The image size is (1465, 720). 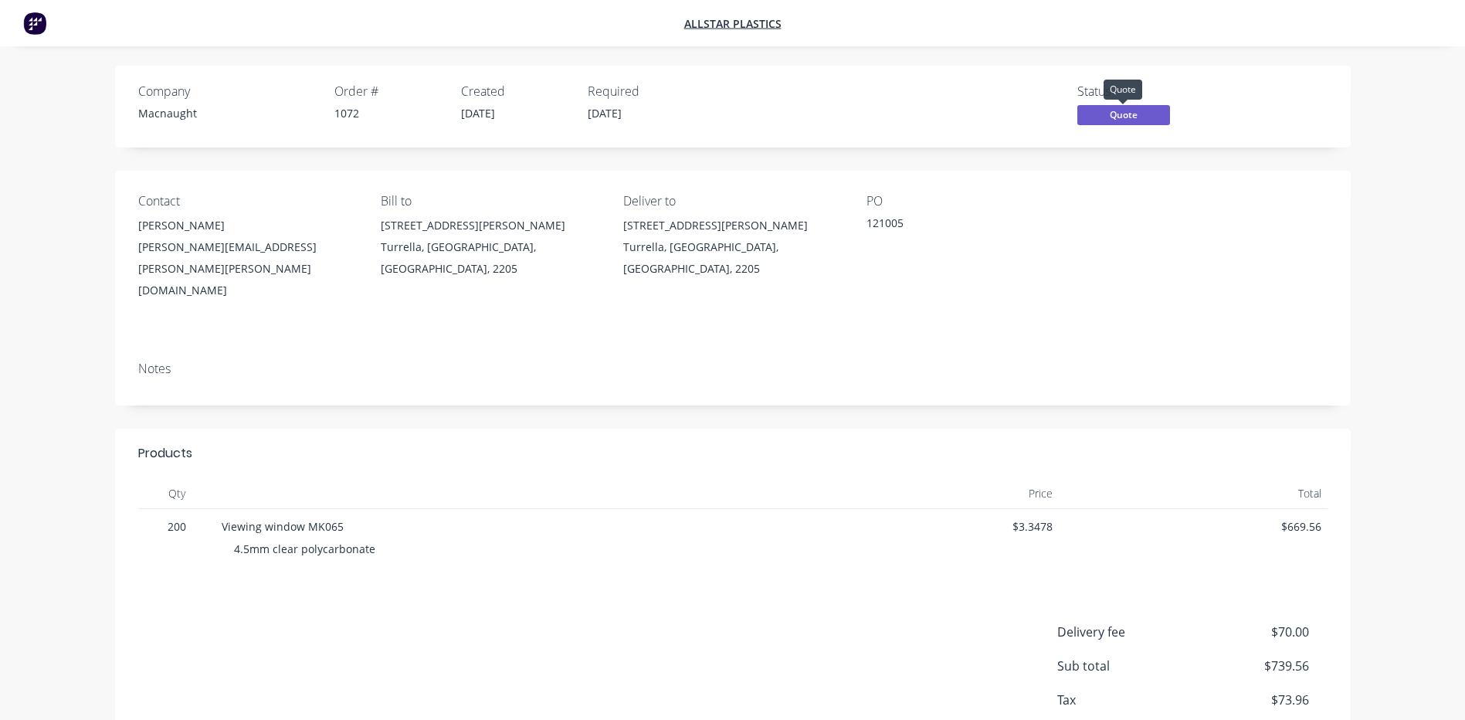 I want to click on span: $73.96, so click(x=1251, y=700).